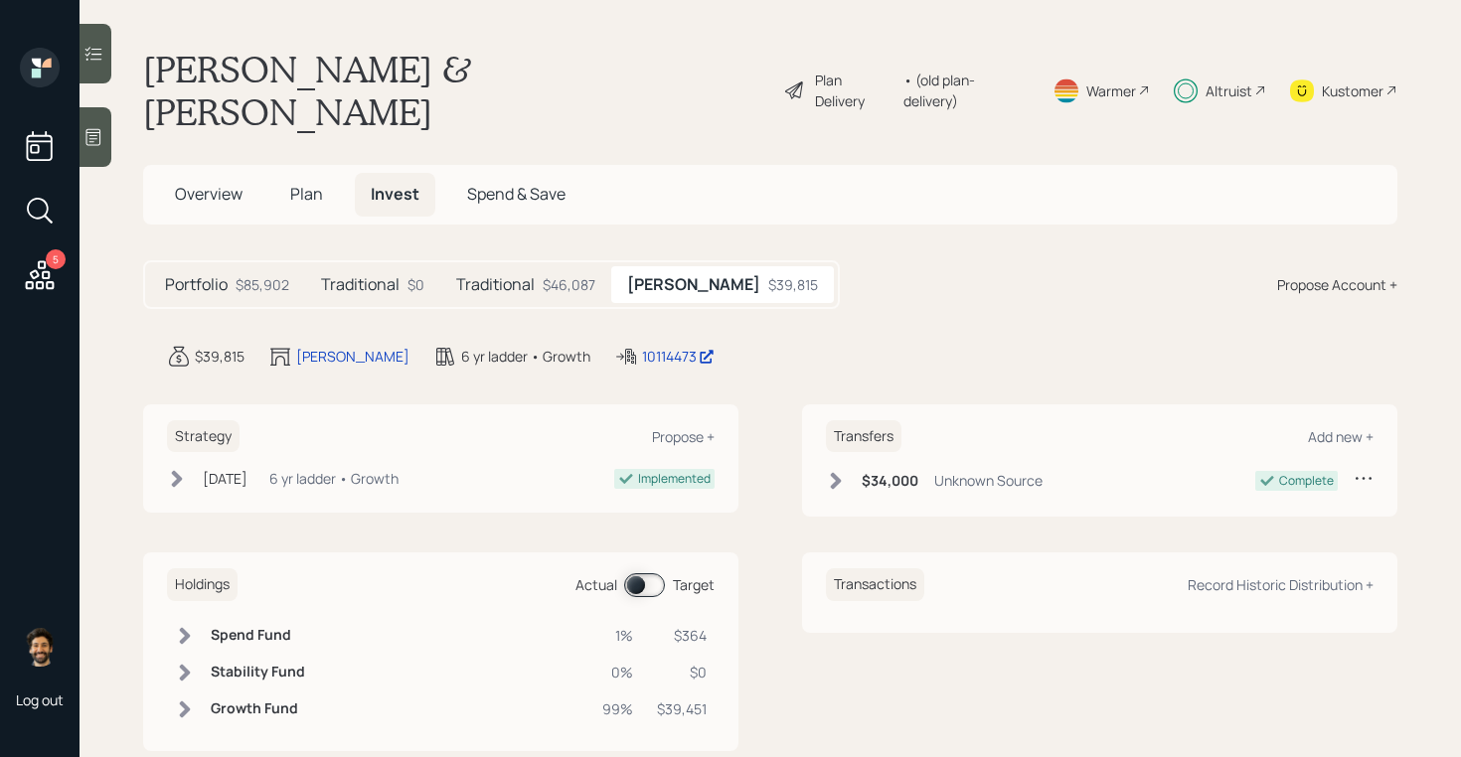  I want to click on div: $46,087, so click(568, 284).